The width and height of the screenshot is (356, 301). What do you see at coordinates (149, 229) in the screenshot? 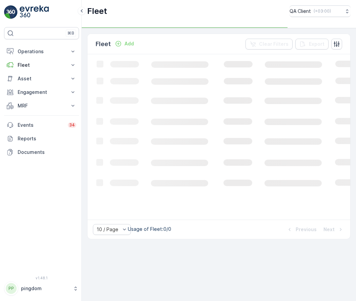
I see `p: Usage of Fleet : 0/0` at bounding box center [149, 229].